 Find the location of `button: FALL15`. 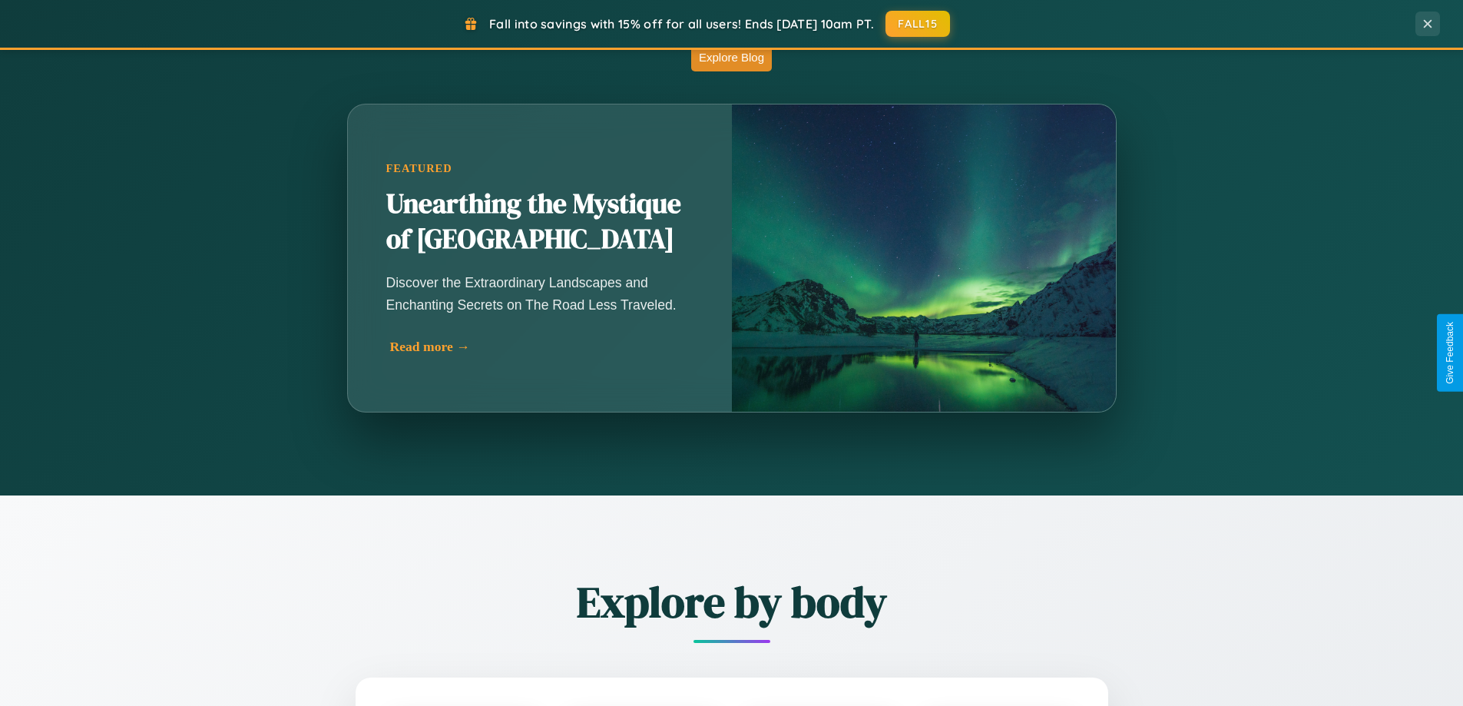

button: FALL15 is located at coordinates (918, 24).